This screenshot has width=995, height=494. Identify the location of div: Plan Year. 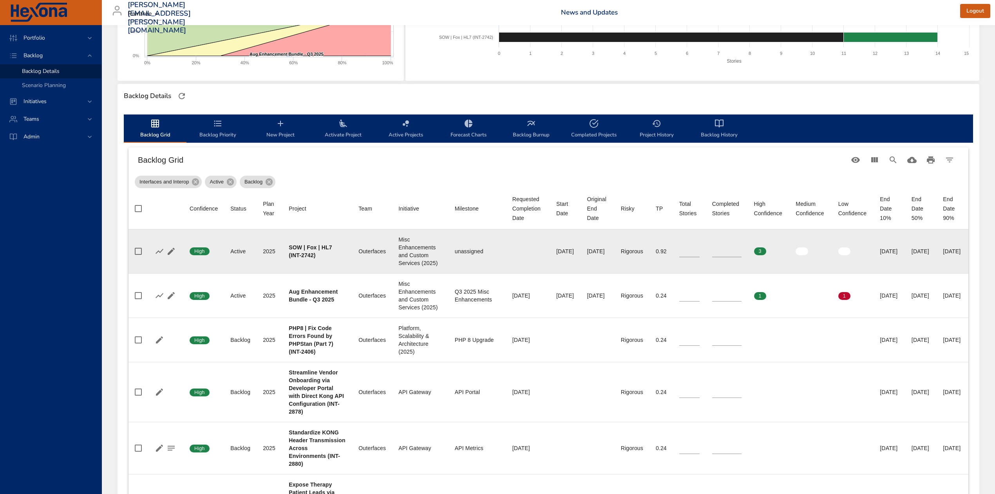
(270, 208).